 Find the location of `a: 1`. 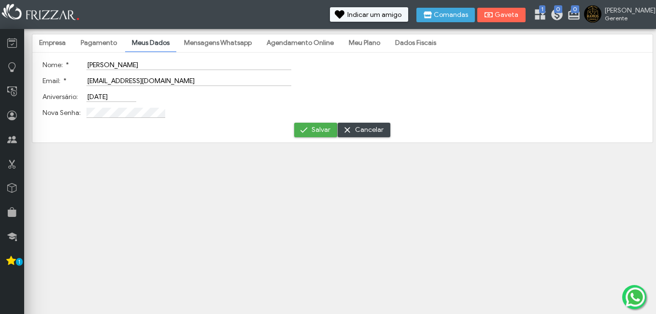

a: 1 is located at coordinates (538, 15).